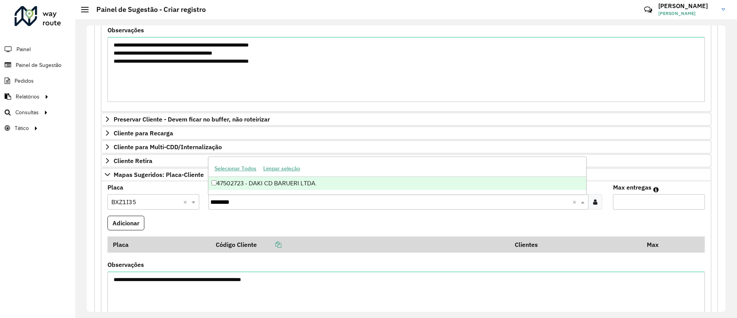 The height and width of the screenshot is (318, 737). What do you see at coordinates (38, 65) in the screenshot?
I see `span: Painel de Sugestão` at bounding box center [38, 65].